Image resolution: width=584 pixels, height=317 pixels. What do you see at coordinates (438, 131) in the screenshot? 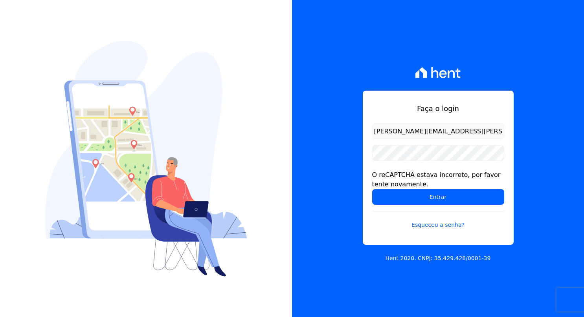
I see `input: Email` at bounding box center [438, 131].